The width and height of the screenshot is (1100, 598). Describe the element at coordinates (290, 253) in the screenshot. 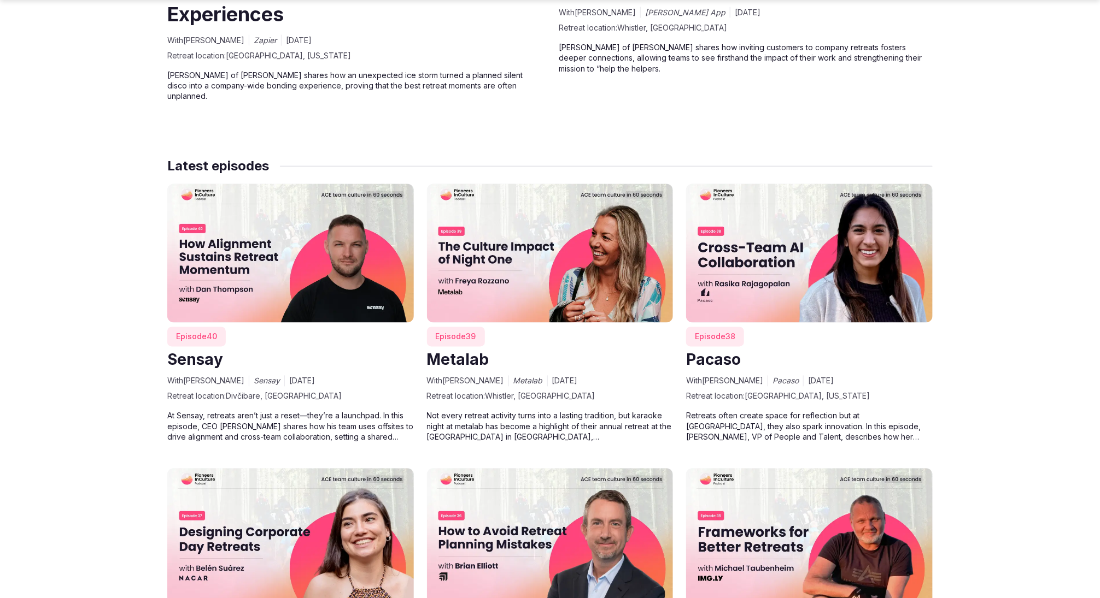

I see `img: Sensay` at that location.